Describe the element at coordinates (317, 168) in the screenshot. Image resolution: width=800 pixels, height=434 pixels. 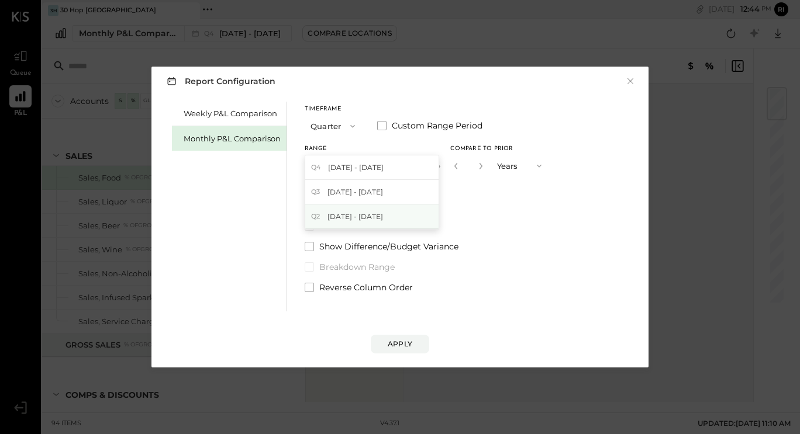
I see `span: Q4` at that location.